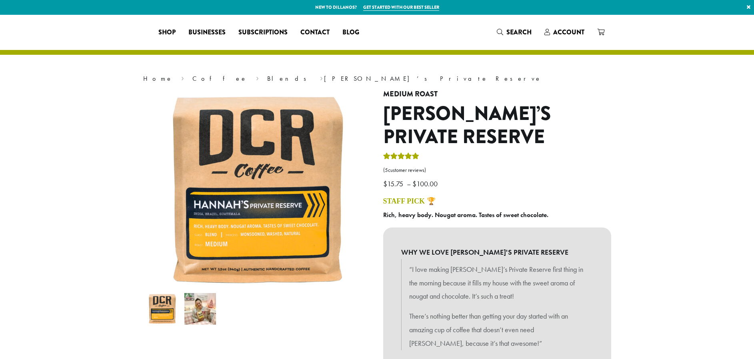 The width and height of the screenshot is (754, 359). I want to click on span: Shop, so click(167, 32).